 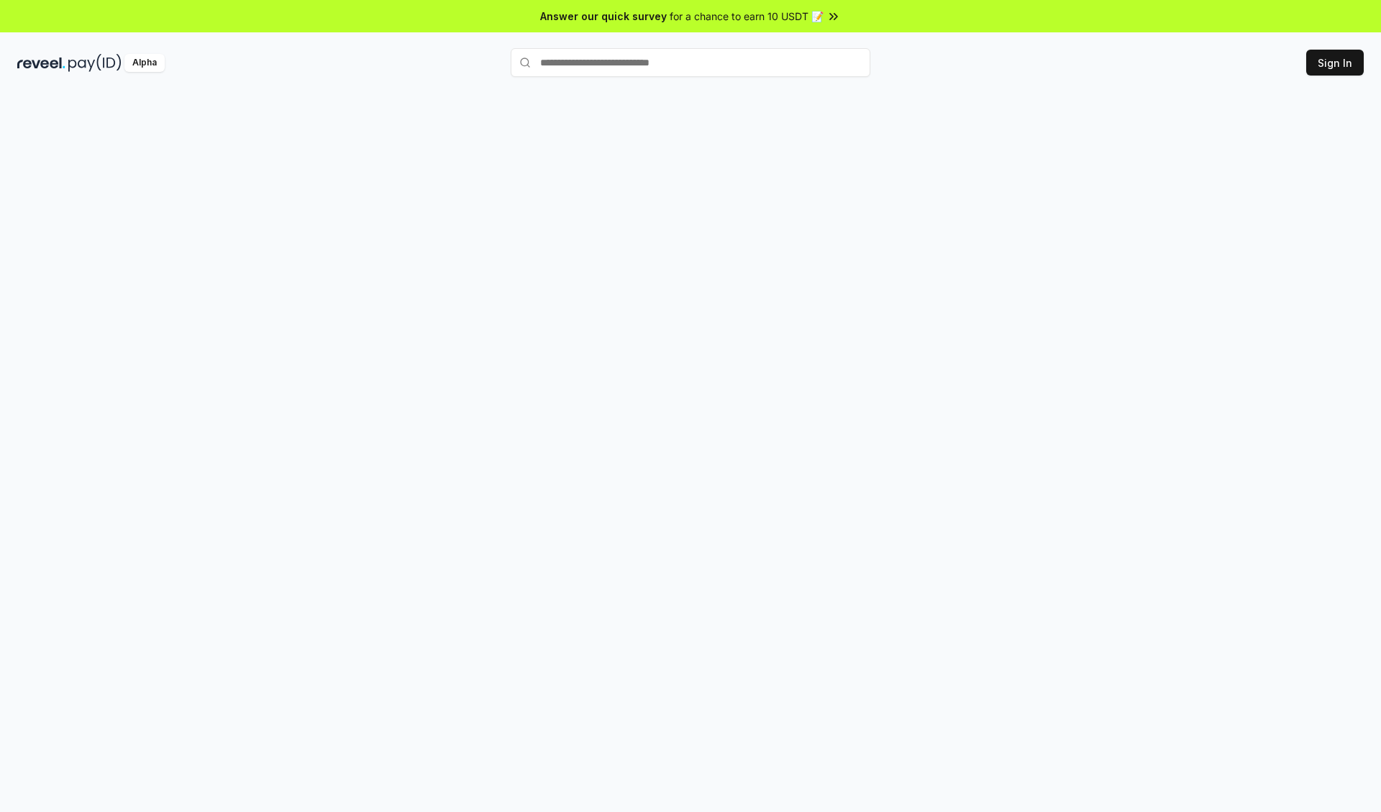 I want to click on div: Alpha, so click(x=145, y=63).